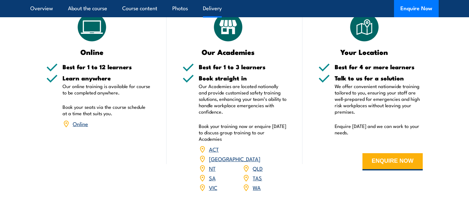  I want to click on a: WA, so click(257, 187).